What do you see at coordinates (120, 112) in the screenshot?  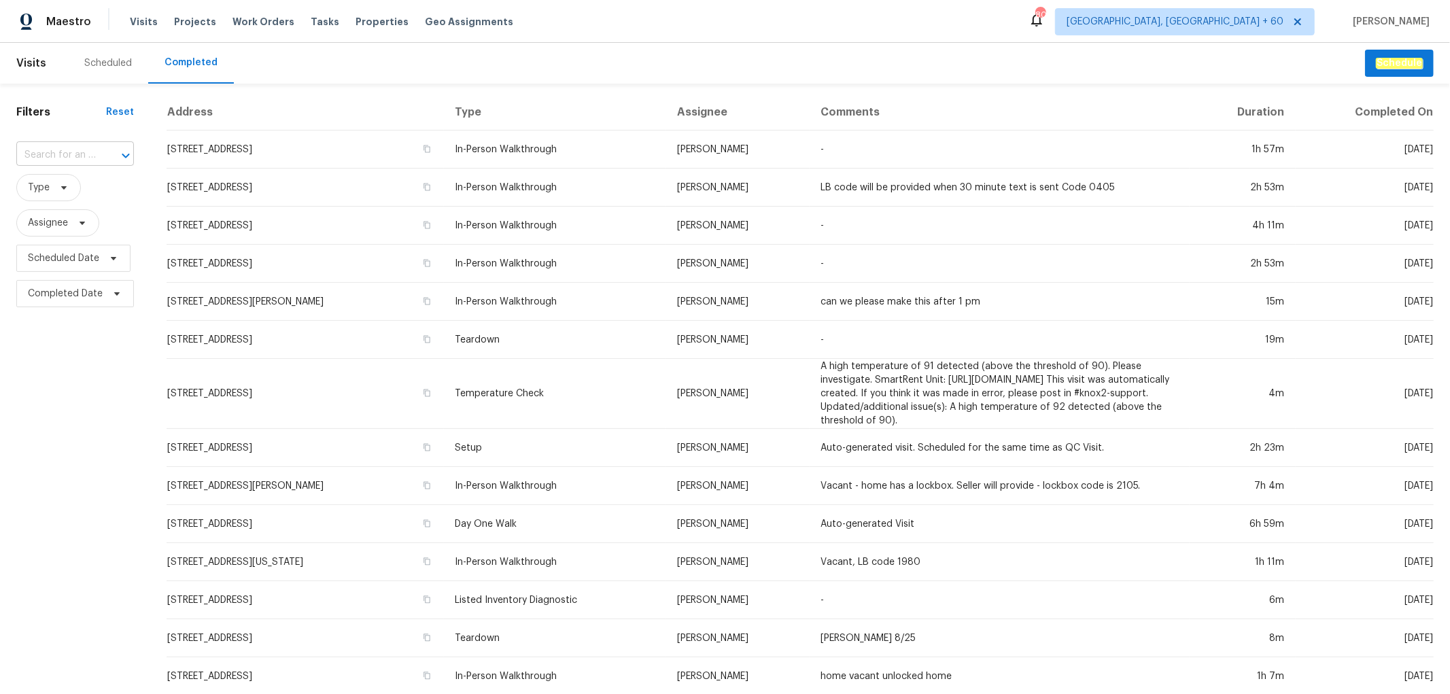 I see `div: Reset` at bounding box center [120, 112].